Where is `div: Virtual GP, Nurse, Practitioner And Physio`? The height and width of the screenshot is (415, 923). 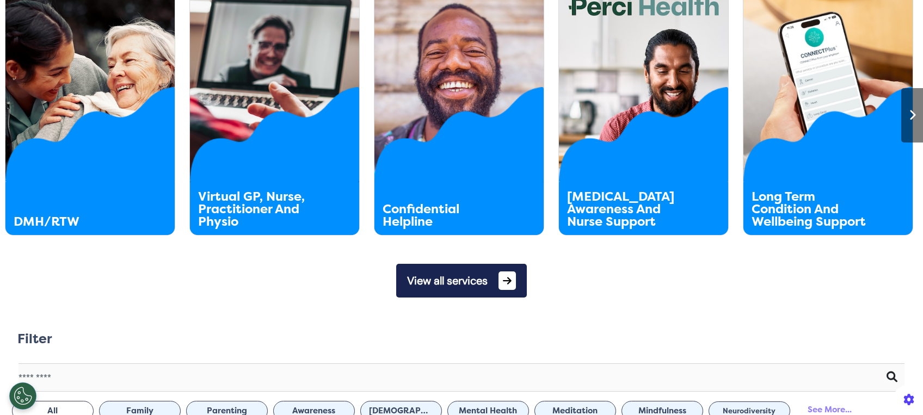
div: Virtual GP, Nurse, Practitioner And Physio is located at coordinates (257, 209).